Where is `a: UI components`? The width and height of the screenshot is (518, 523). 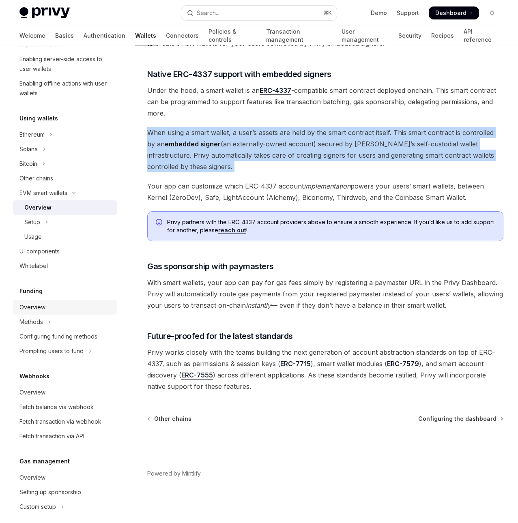
a: UI components is located at coordinates (65, 252).